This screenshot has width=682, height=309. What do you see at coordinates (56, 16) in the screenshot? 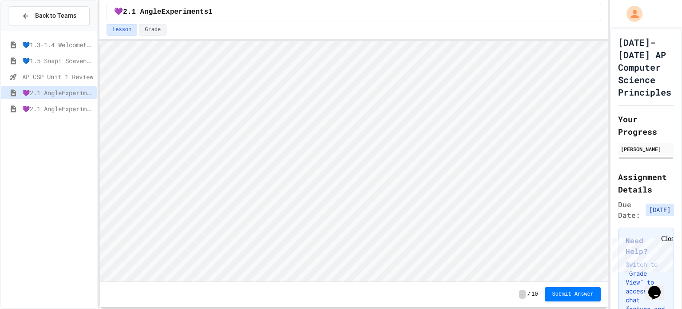
I see `span: Back to Teams` at bounding box center [56, 16].